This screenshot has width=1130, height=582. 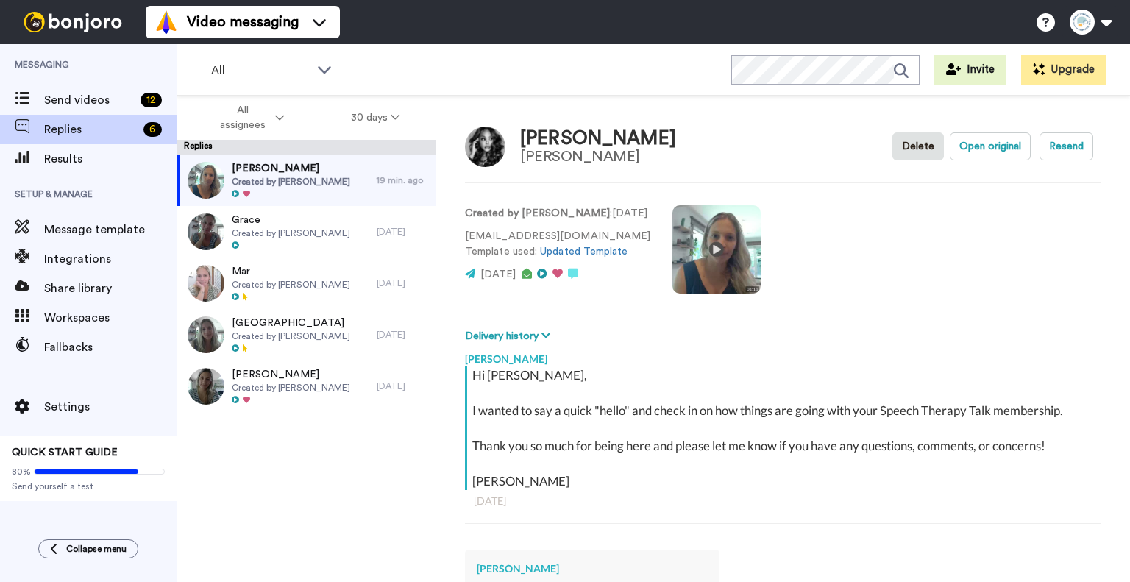 What do you see at coordinates (510, 336) in the screenshot?
I see `button: Delivery history` at bounding box center [510, 336].